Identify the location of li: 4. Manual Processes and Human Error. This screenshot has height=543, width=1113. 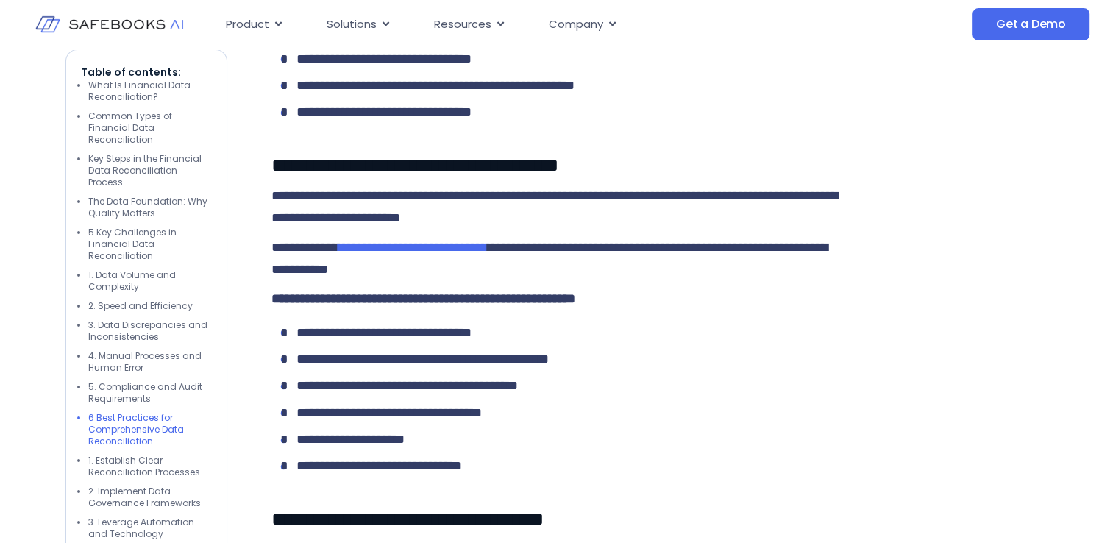
(150, 362).